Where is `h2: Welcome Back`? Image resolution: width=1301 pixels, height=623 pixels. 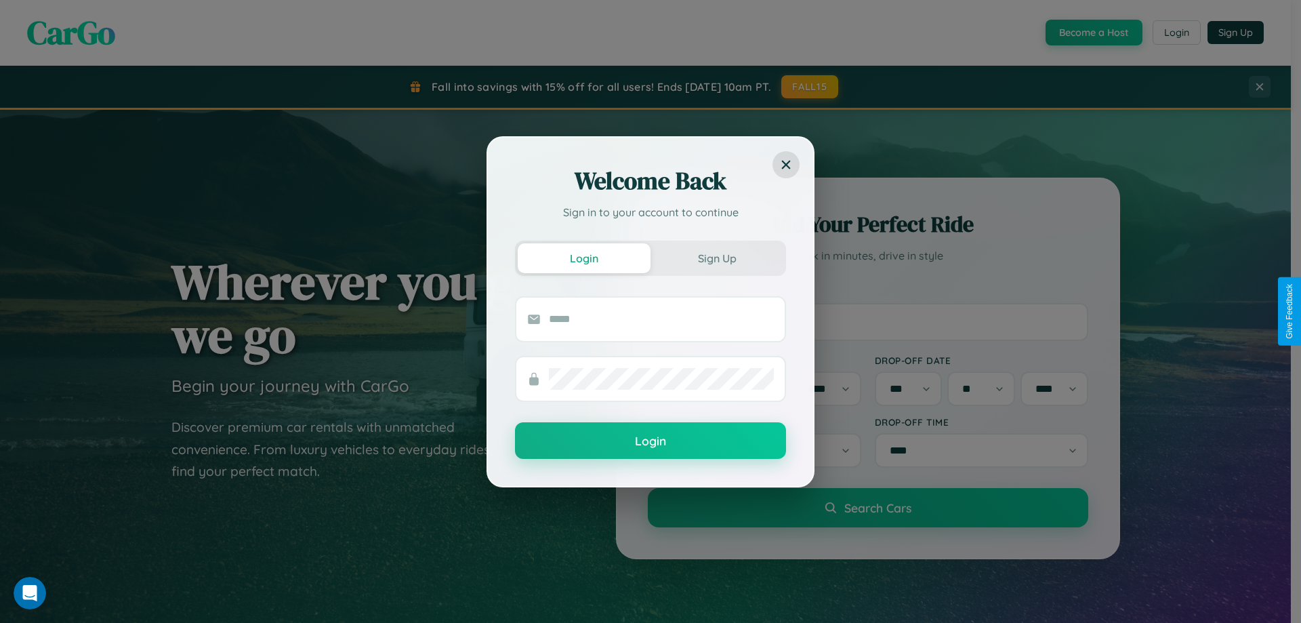 h2: Welcome Back is located at coordinates (651, 181).